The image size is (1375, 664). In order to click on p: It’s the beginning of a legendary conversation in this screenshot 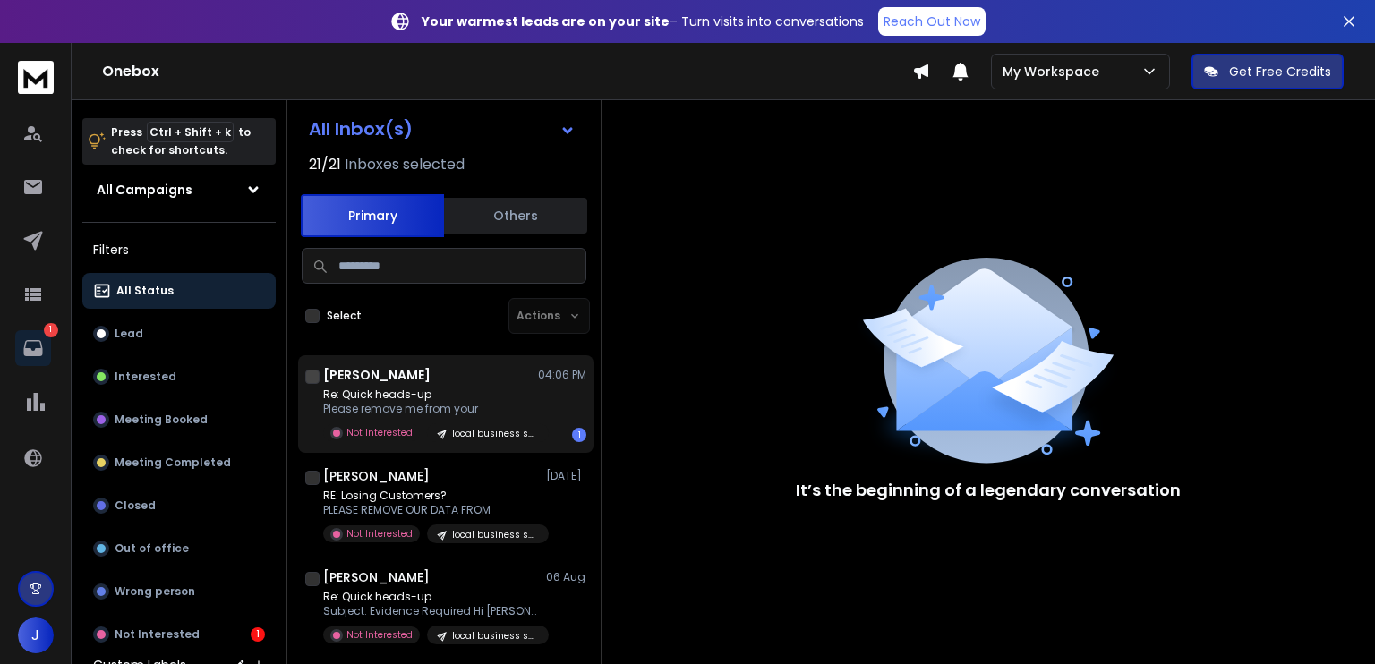, I will do `click(988, 491)`.